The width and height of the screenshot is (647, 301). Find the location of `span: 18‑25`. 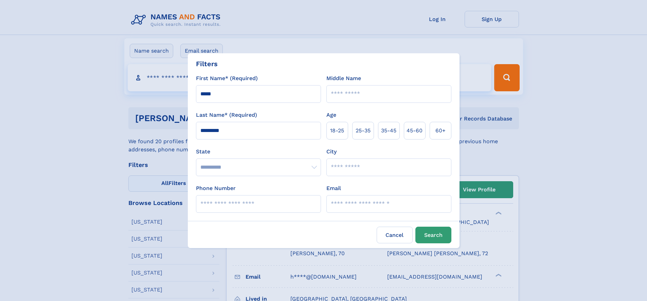

span: 18‑25 is located at coordinates (337, 131).